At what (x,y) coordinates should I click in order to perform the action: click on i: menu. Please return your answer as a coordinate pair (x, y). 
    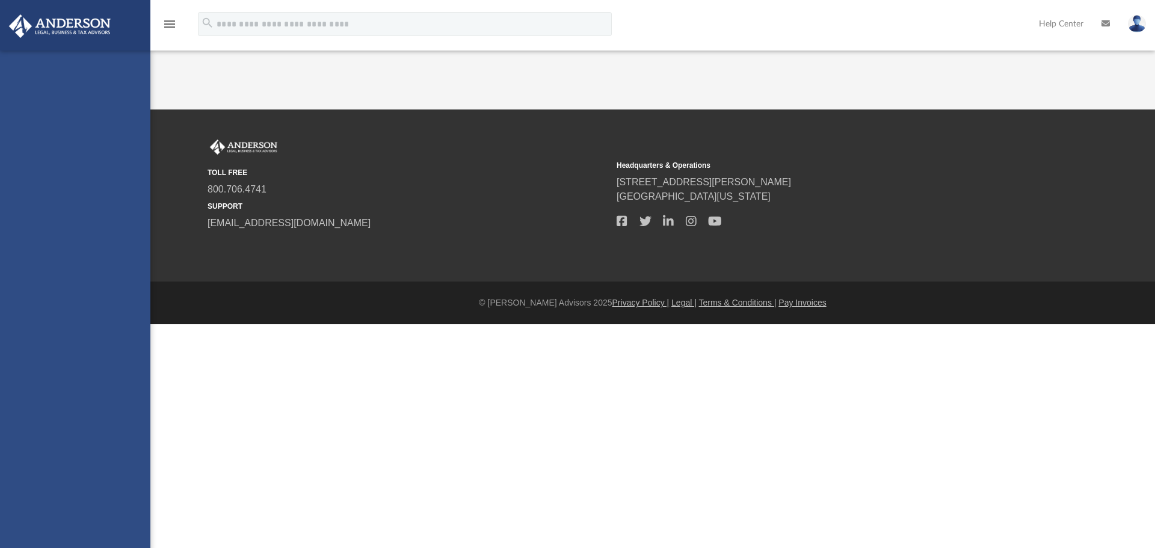
    Looking at the image, I should click on (170, 24).